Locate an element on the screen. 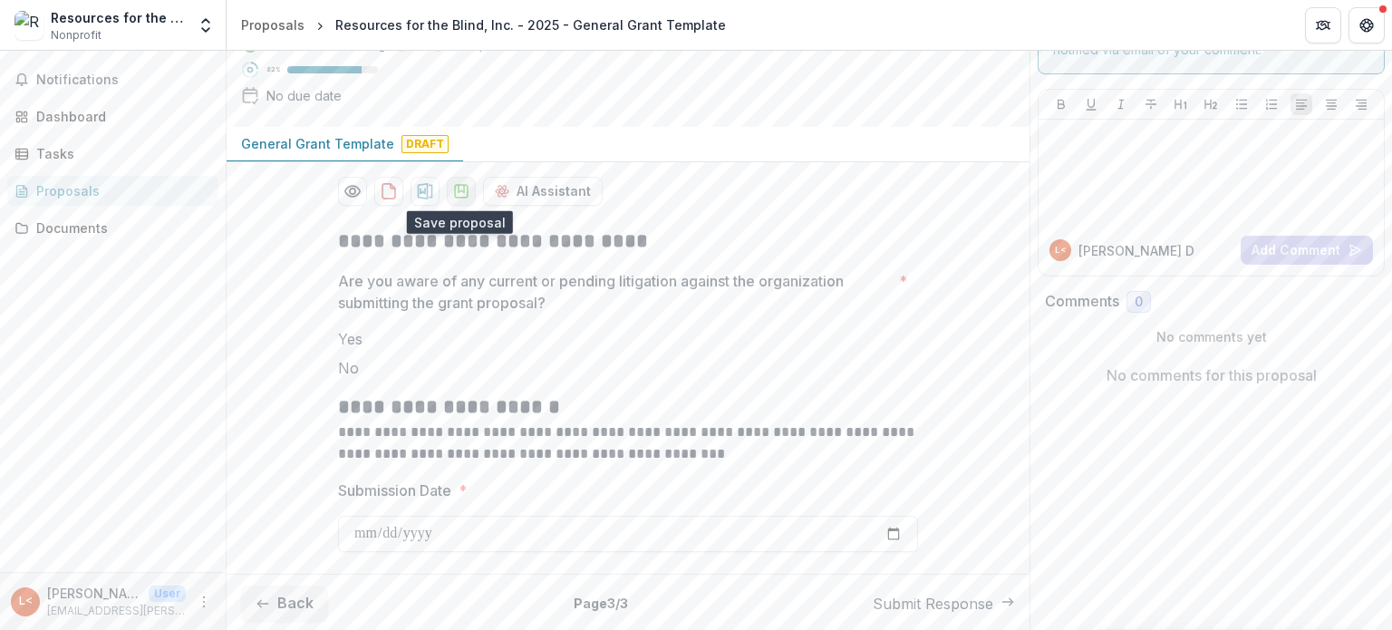 This screenshot has height=630, width=1392. a: Documents is located at coordinates (112, 227).